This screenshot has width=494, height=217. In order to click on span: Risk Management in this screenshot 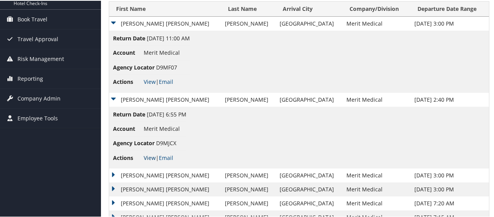, I will do `click(41, 58)`.